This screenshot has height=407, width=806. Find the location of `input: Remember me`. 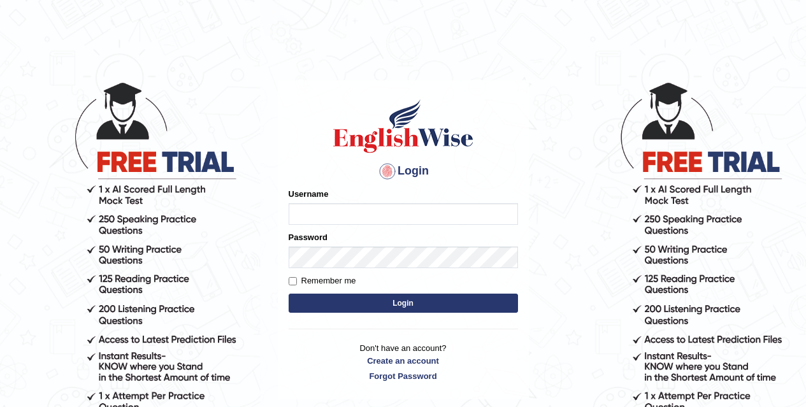

input: Remember me is located at coordinates (292, 281).